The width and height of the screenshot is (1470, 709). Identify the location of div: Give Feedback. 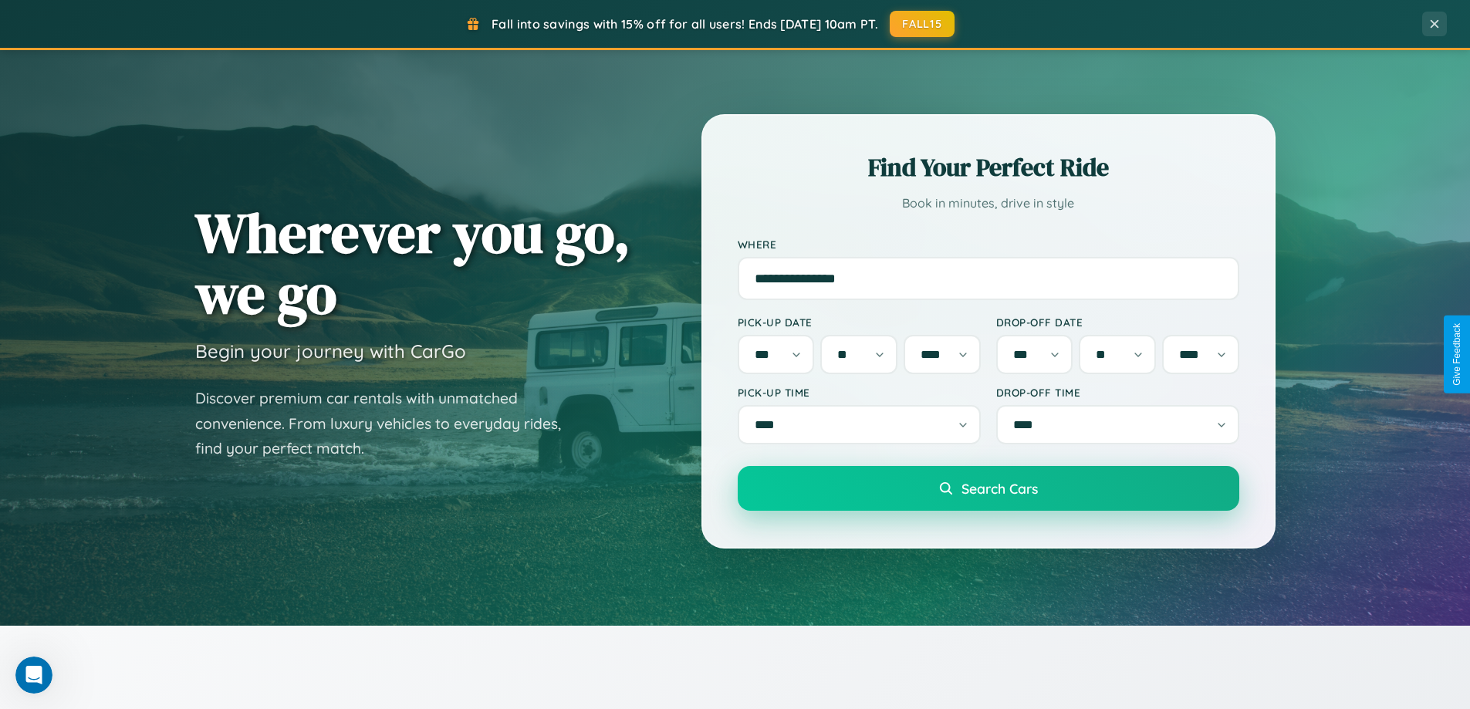
(1457, 354).